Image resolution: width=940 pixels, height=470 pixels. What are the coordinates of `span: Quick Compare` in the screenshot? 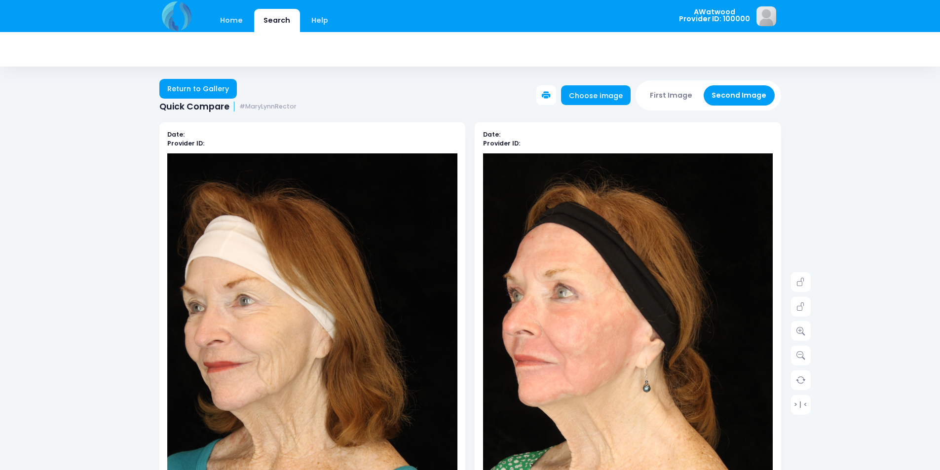 It's located at (194, 107).